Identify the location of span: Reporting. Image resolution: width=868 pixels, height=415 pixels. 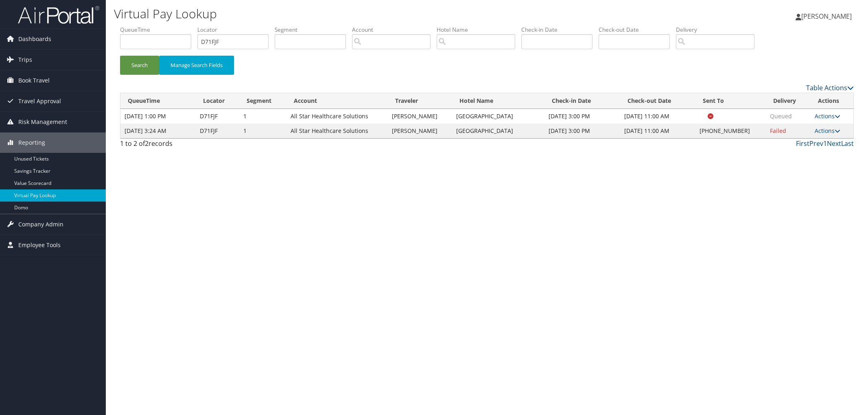
(32, 143).